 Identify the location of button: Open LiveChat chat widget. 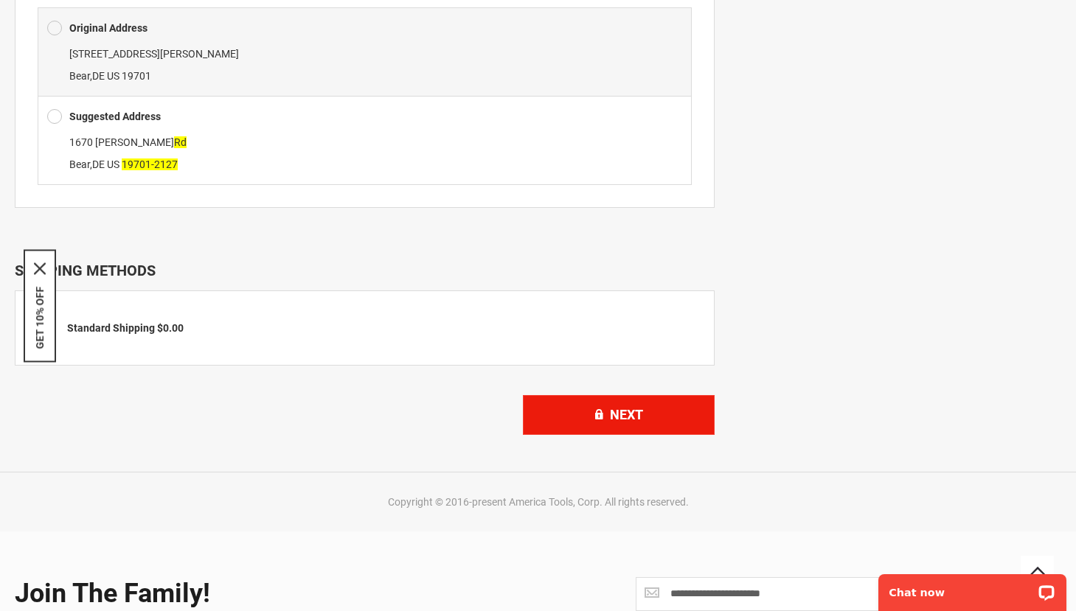
(178, 28).